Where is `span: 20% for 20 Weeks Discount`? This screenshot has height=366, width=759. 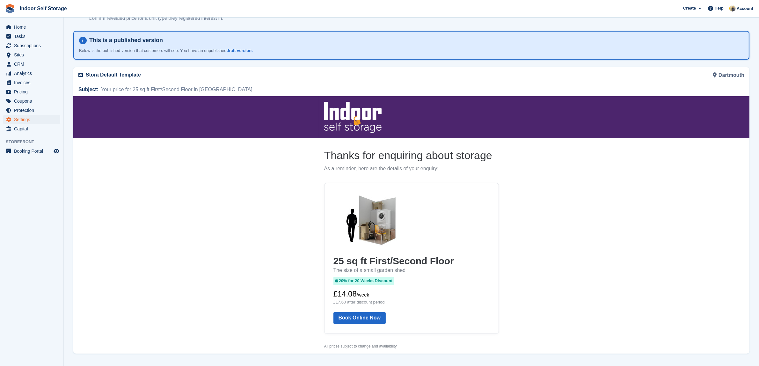 span: 20% for 20 Weeks Discount is located at coordinates (291, 185).